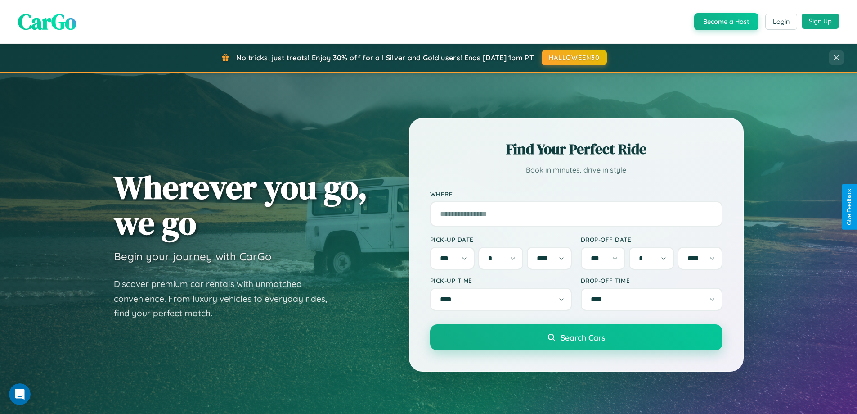 This screenshot has width=857, height=414. I want to click on label: Where, so click(576, 194).